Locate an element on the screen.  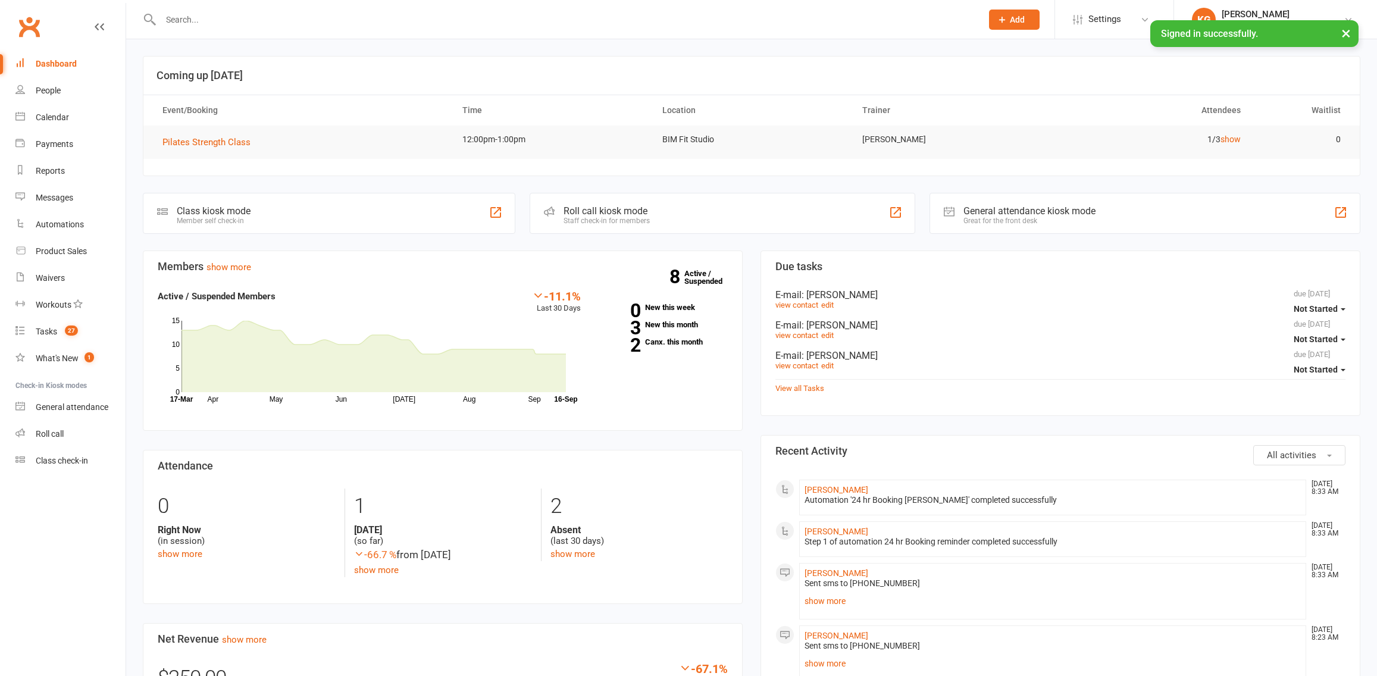
div: Tasks is located at coordinates (46, 331).